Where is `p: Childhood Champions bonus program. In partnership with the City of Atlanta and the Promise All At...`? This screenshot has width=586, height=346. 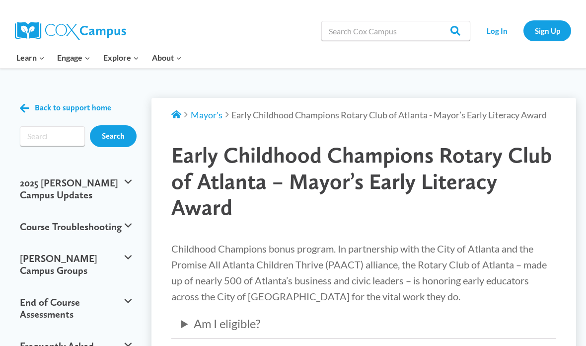
p: Childhood Champions bonus program. In partnership with the City of Atlanta and the Promise All At... is located at coordinates (364, 272).